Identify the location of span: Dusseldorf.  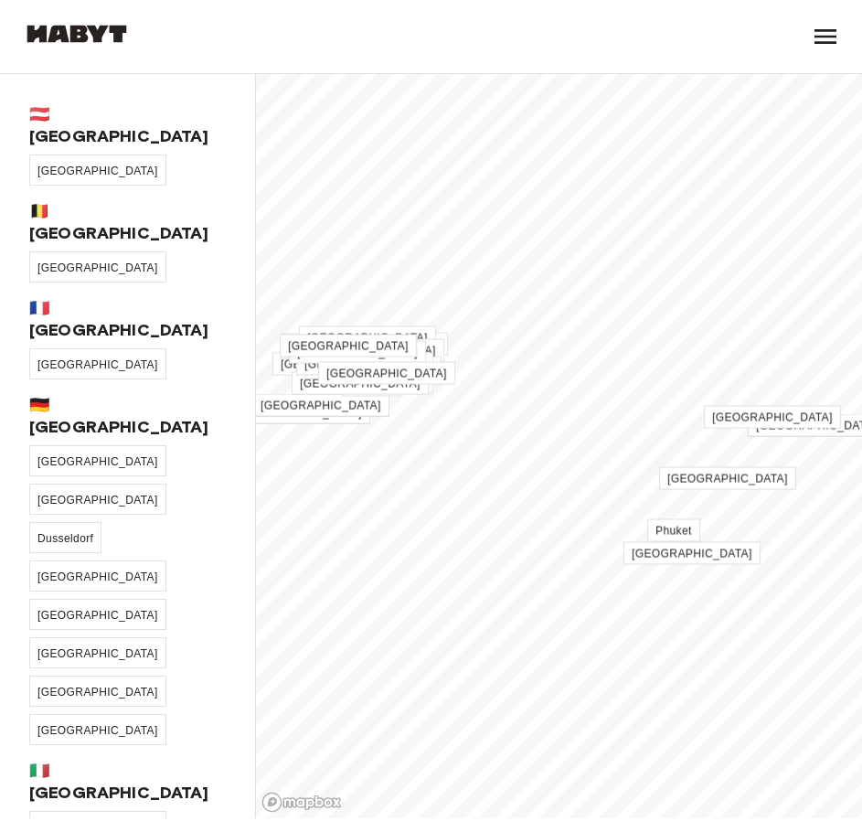
(65, 538).